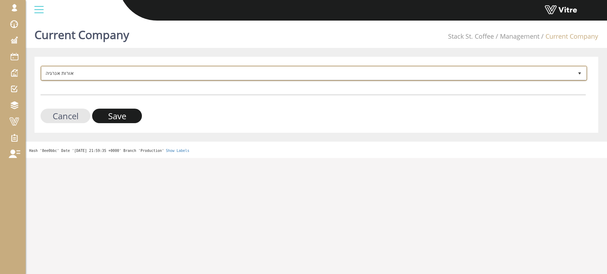 Image resolution: width=607 pixels, height=274 pixels. What do you see at coordinates (580, 73) in the screenshot?
I see `span: select` at bounding box center [580, 73].